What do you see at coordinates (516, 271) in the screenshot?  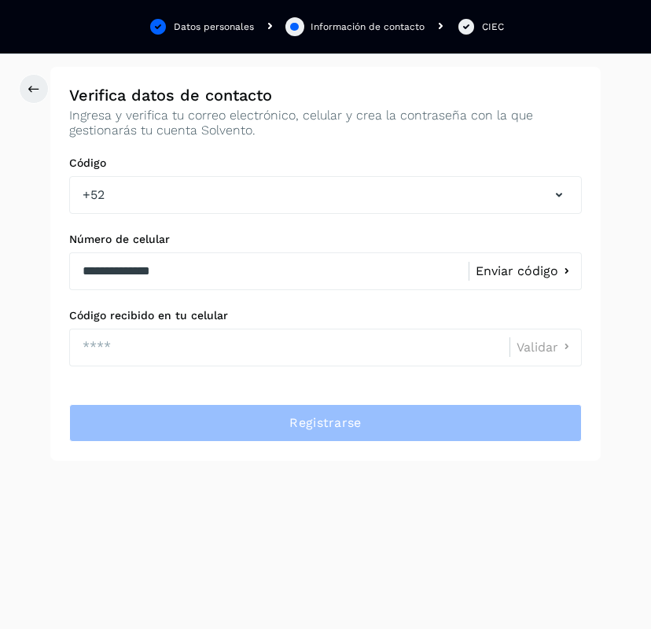 I see `span: Enviar código` at bounding box center [516, 271].